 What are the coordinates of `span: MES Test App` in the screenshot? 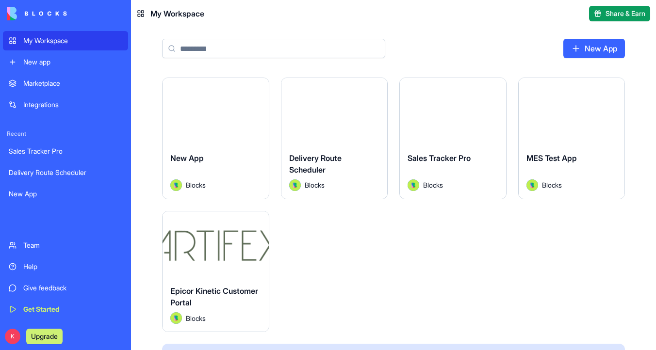 It's located at (551, 158).